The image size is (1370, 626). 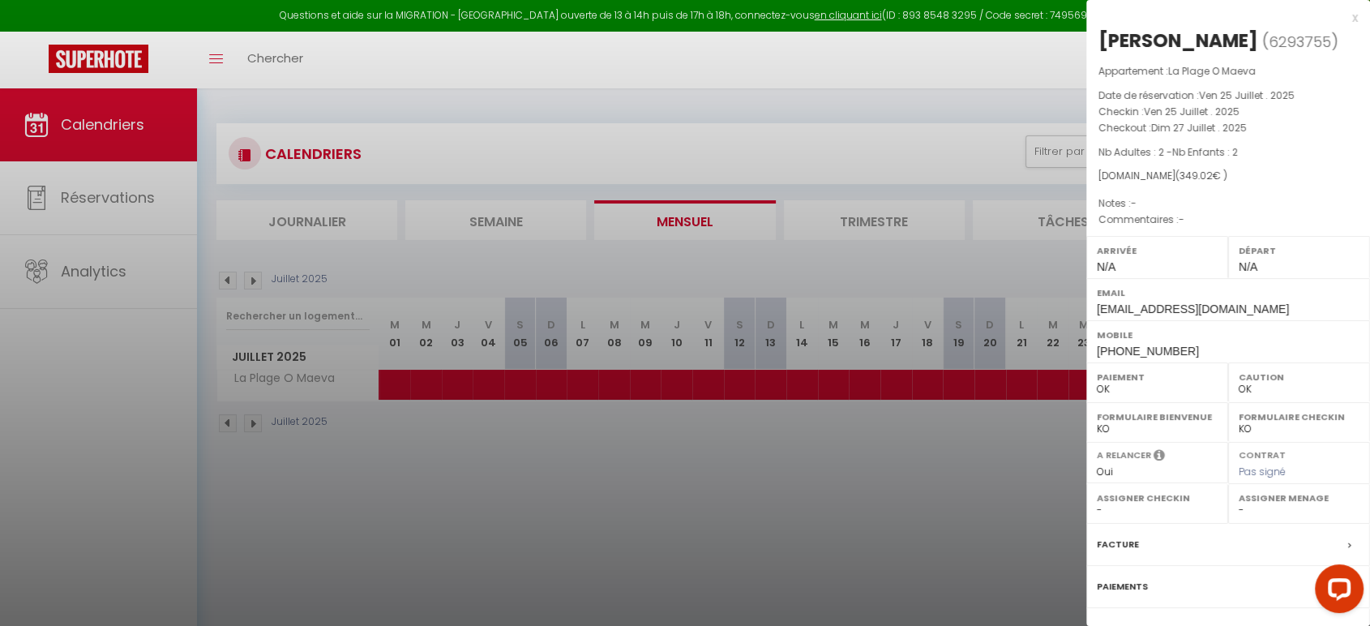 What do you see at coordinates (1159, 457) in the screenshot?
I see `i: Sélectionner OUI si vous souhaiter envoyer les séquences de messages post-checkout` at bounding box center [1159, 457].